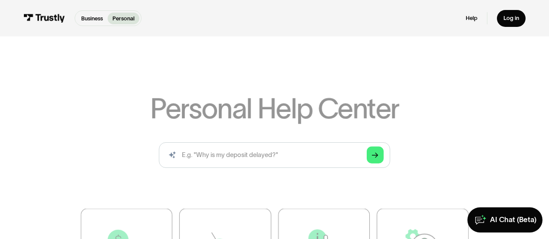 The width and height of the screenshot is (549, 239). I want to click on h1: Personal Help Center, so click(274, 108).